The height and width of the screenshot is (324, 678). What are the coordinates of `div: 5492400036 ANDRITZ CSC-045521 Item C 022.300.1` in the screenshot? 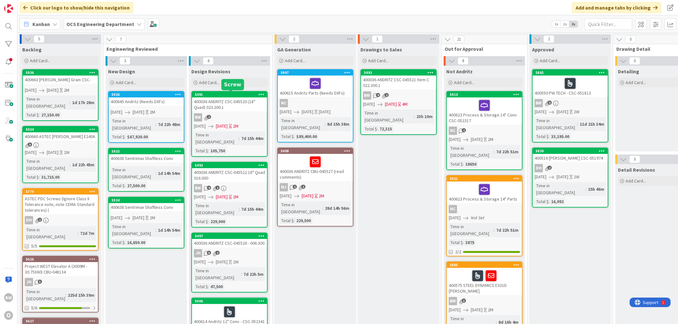 It's located at (398, 80).